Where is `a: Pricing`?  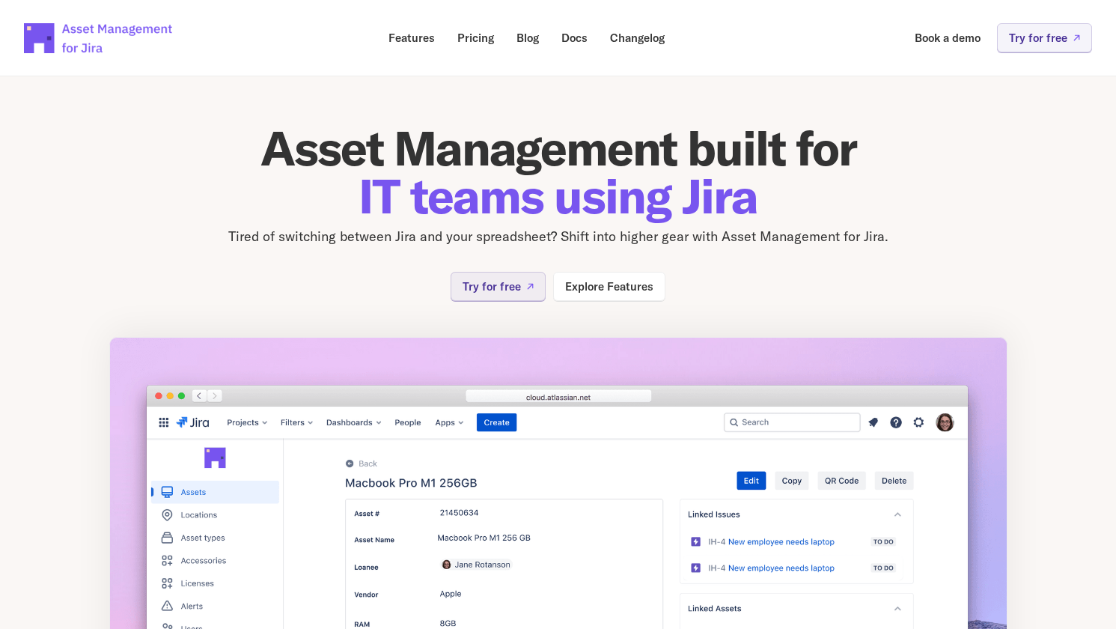
a: Pricing is located at coordinates (475, 37).